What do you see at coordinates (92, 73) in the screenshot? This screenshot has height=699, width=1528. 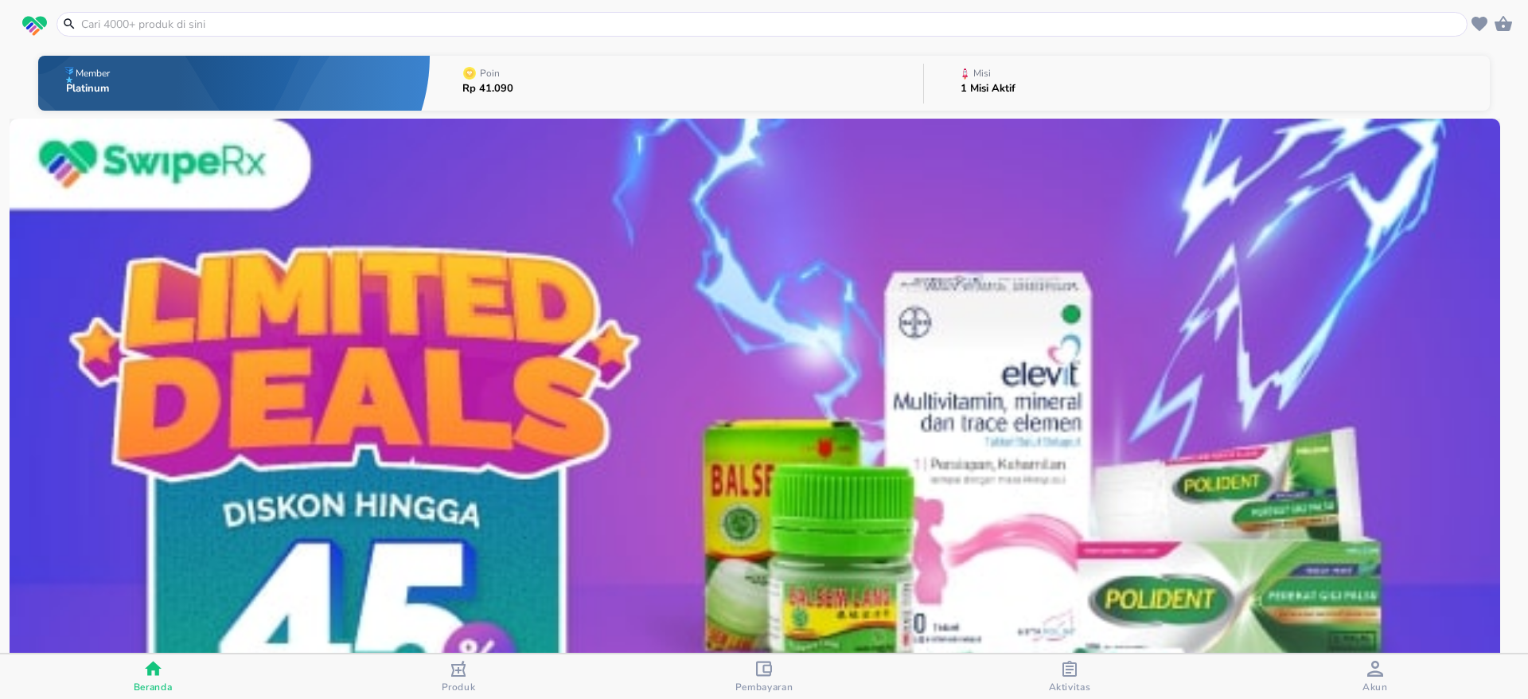 I see `p: Member` at bounding box center [92, 73].